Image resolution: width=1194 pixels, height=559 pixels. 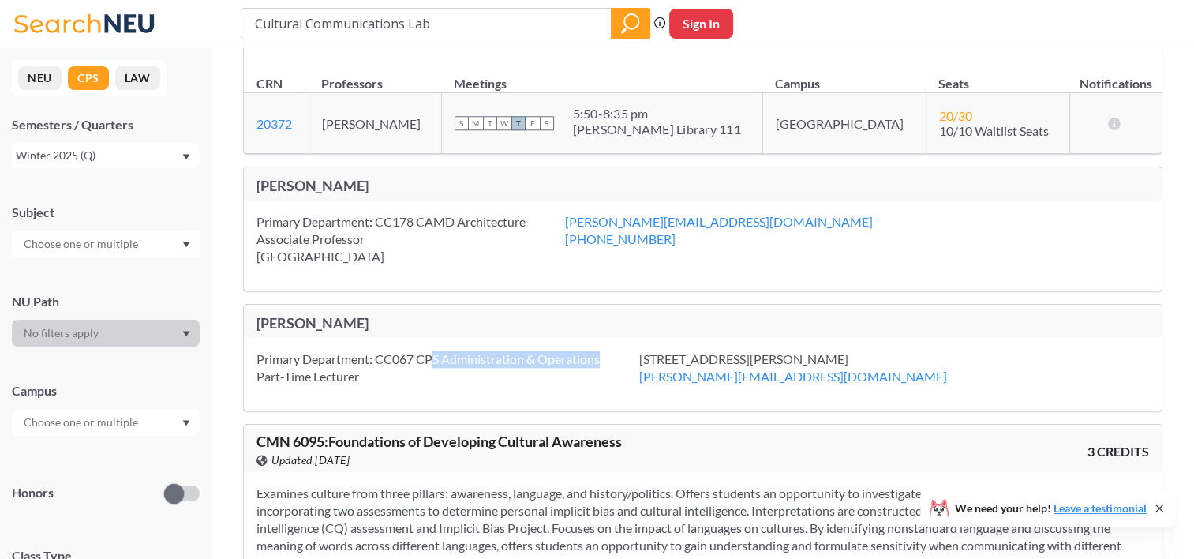 What do you see at coordinates (106, 391) in the screenshot?
I see `div: Campus` at bounding box center [106, 391].